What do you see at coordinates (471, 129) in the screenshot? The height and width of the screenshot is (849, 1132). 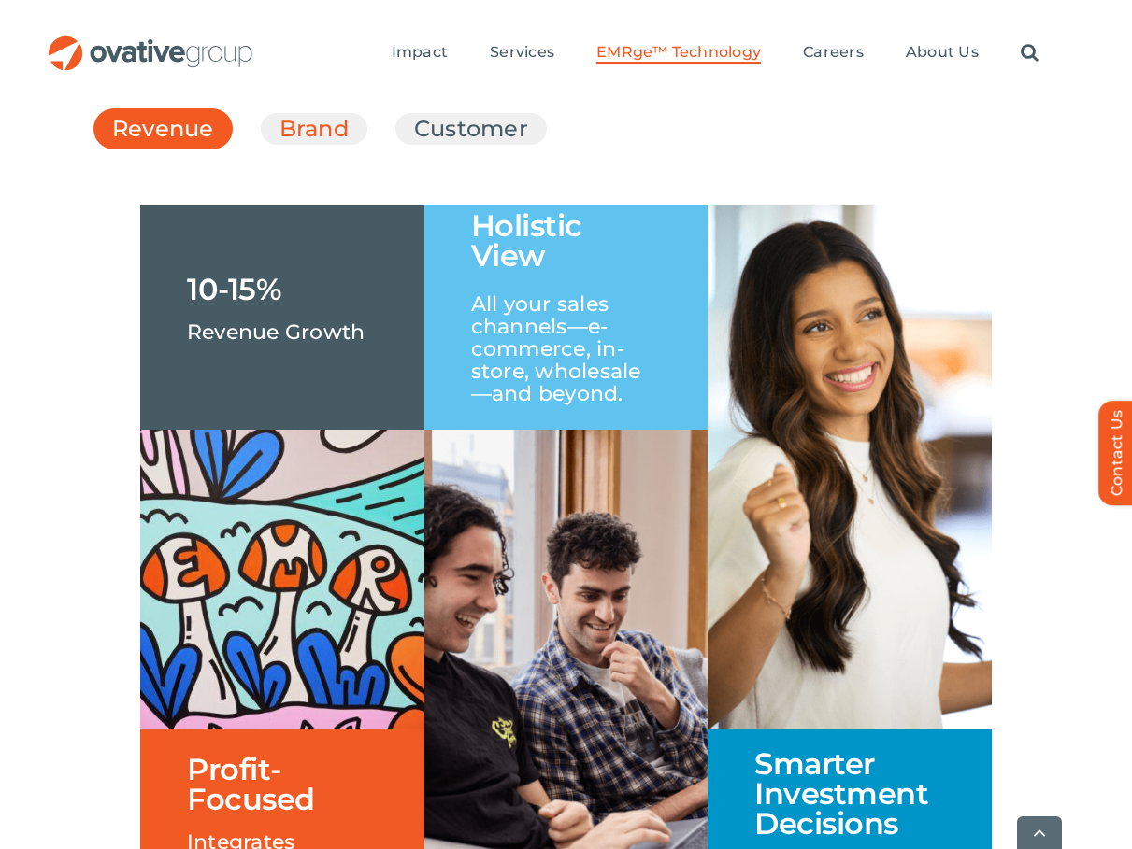 I see `a: Customer` at bounding box center [471, 129].